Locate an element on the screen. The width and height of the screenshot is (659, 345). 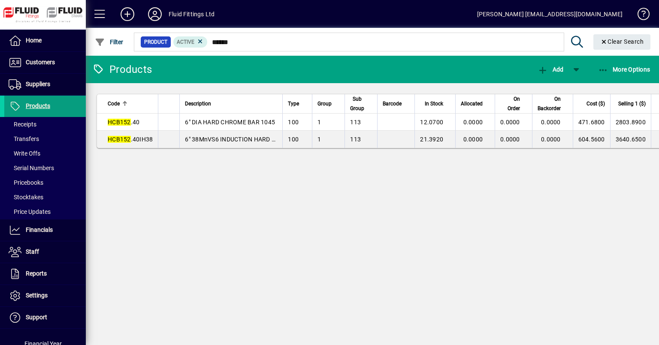
div: Products is located at coordinates (122, 69).